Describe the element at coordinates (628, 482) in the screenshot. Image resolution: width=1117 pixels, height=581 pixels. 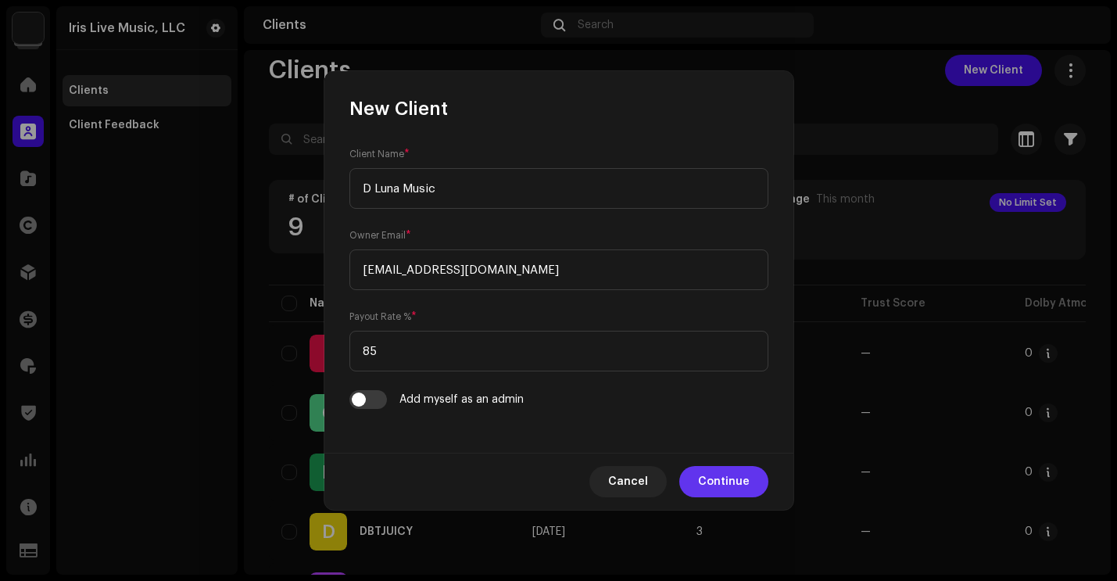
I see `button: Cancel` at that location.